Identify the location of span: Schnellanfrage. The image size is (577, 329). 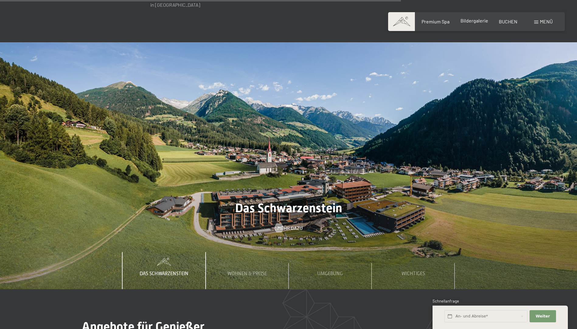
(446, 301).